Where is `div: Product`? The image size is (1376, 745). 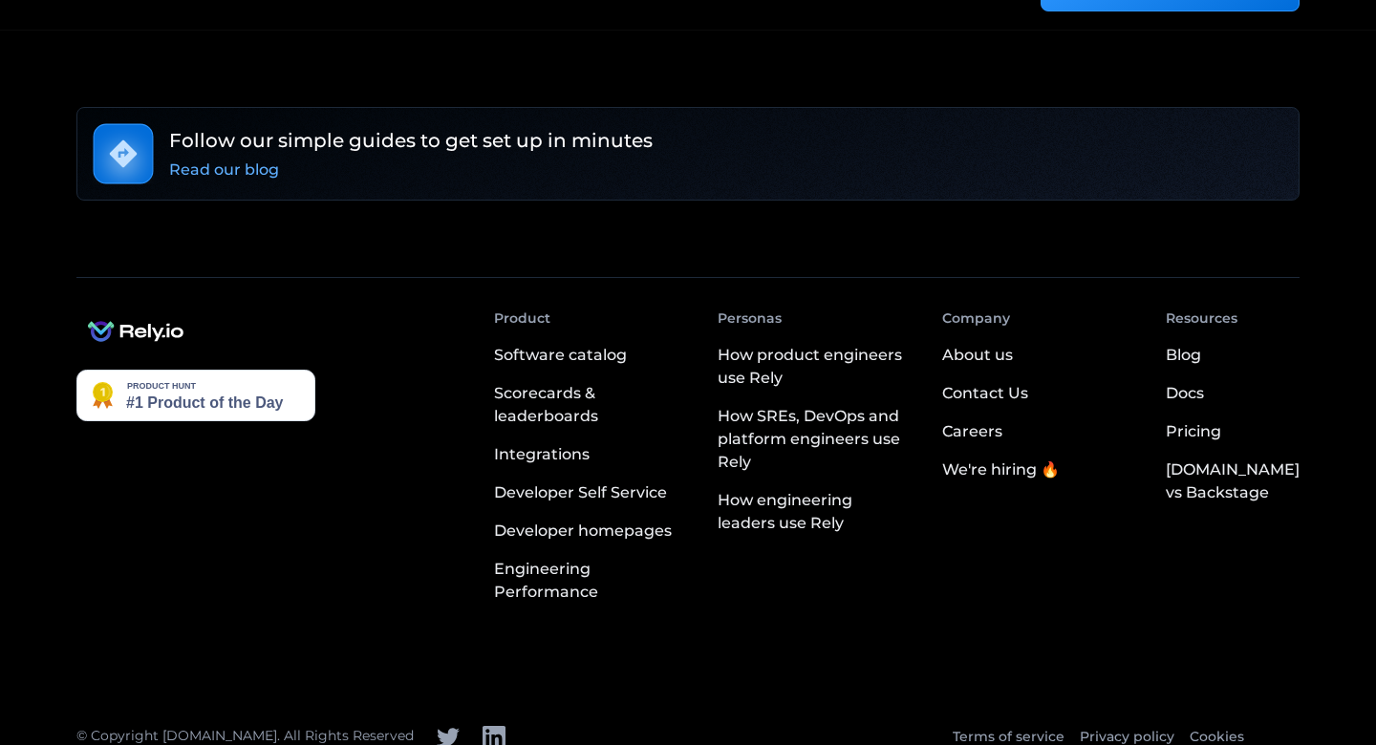
div: Product is located at coordinates (522, 318).